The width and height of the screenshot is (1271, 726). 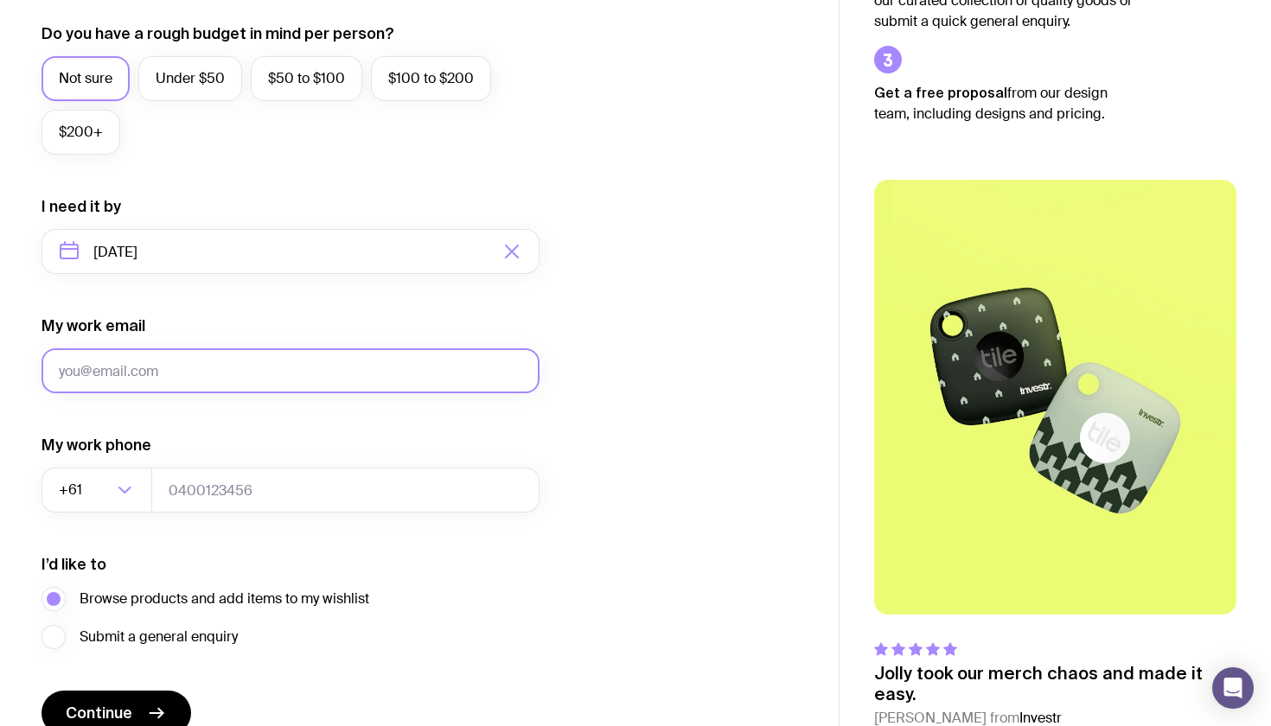 What do you see at coordinates (1055, 684) in the screenshot?
I see `p: Jolly took our merch chaos and made it easy.` at bounding box center [1055, 684].